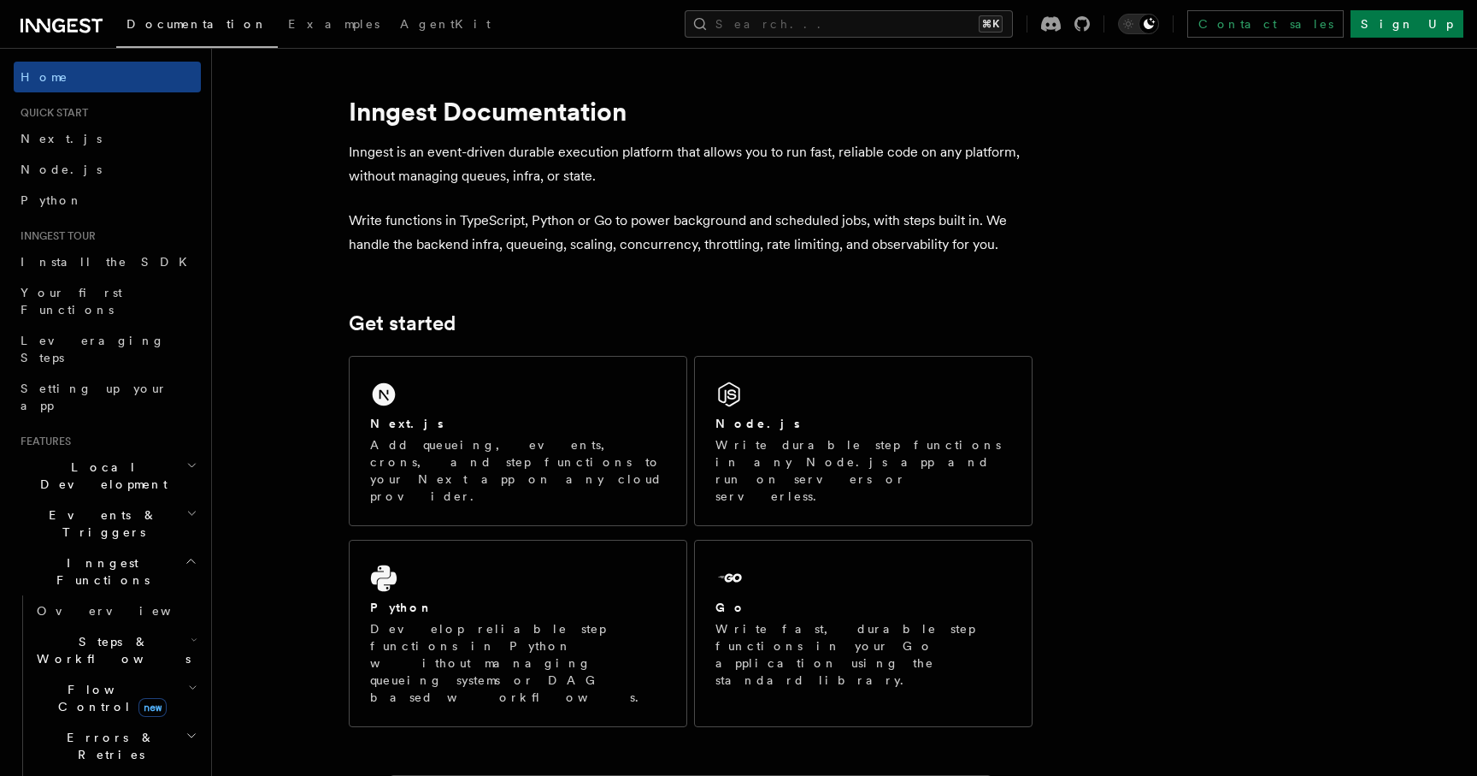 This screenshot has width=1477, height=776. I want to click on p: Add queueing, events, crons, and step functions to your Next app on any cloud provider., so click(518, 470).